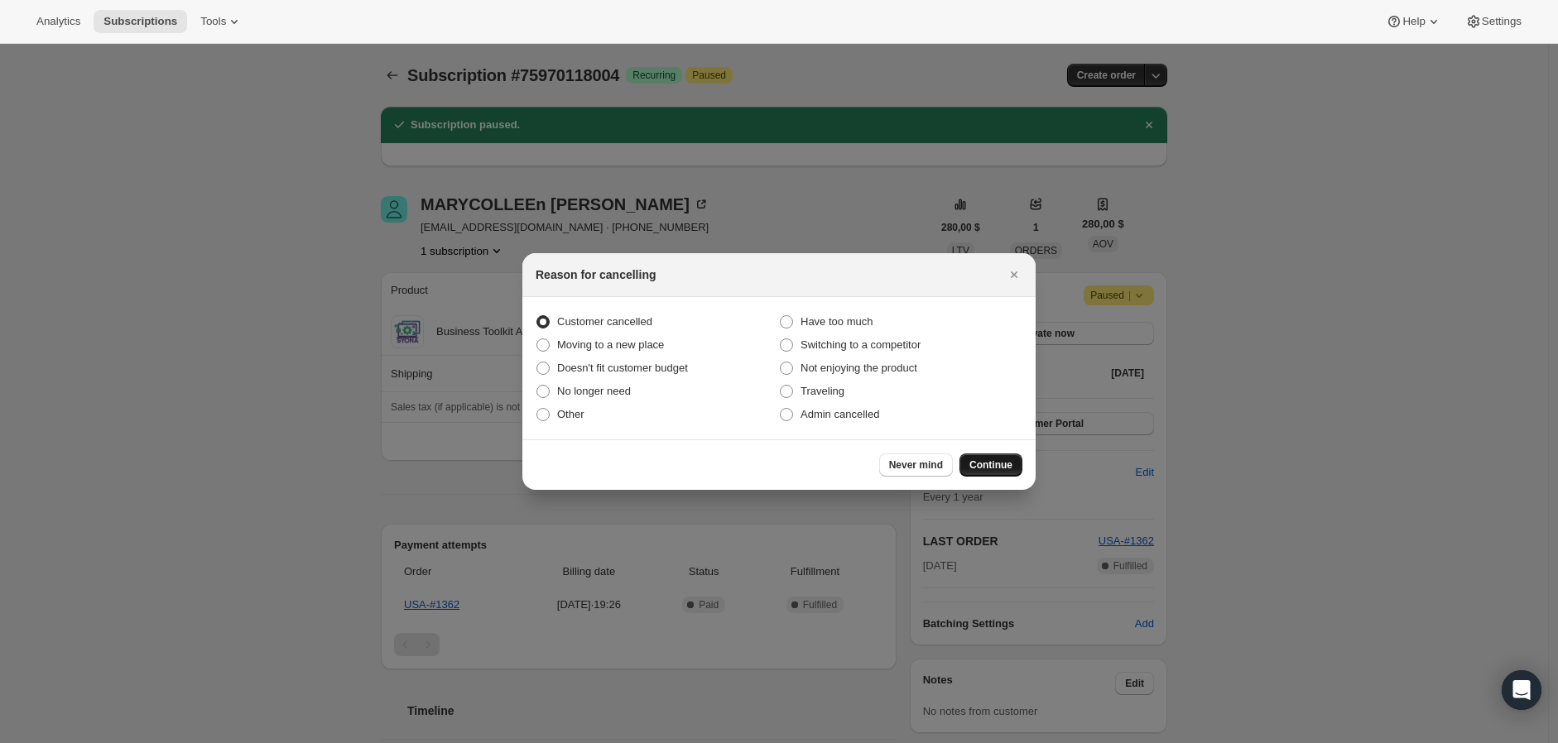 The width and height of the screenshot is (1558, 743). What do you see at coordinates (840, 414) in the screenshot?
I see `span: Admin cancelled` at bounding box center [840, 414].